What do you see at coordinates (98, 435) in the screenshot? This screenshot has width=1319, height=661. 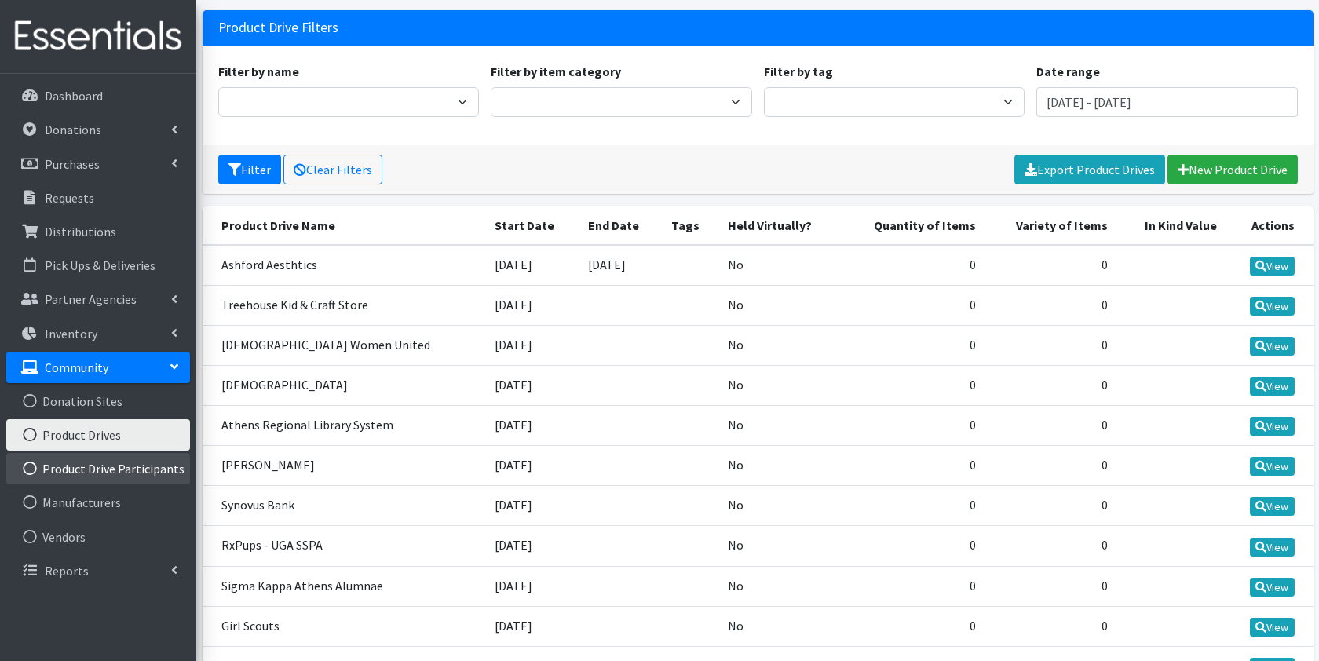 I see `a: Product Drives` at bounding box center [98, 435].